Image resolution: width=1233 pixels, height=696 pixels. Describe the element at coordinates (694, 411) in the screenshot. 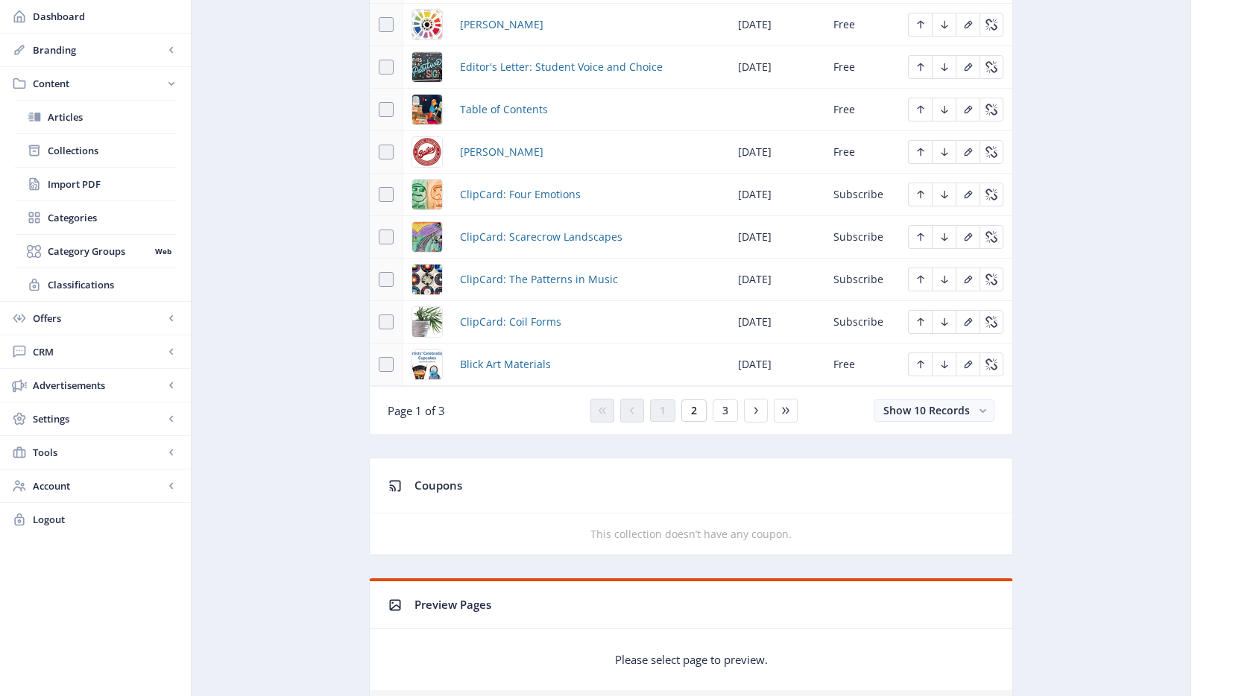

I see `button: 2` at that location.